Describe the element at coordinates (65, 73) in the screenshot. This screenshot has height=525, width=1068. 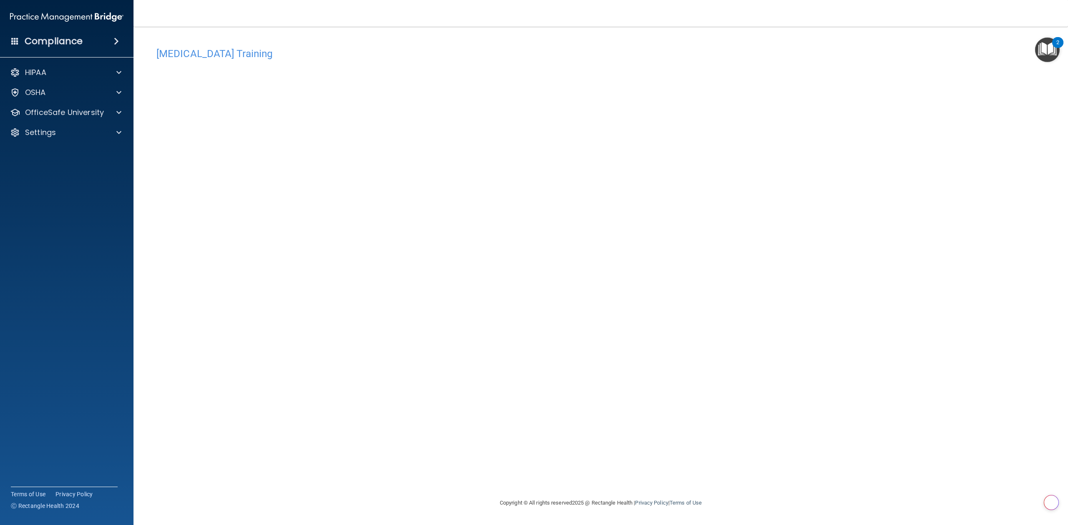
I see `a: HIPAA` at that location.